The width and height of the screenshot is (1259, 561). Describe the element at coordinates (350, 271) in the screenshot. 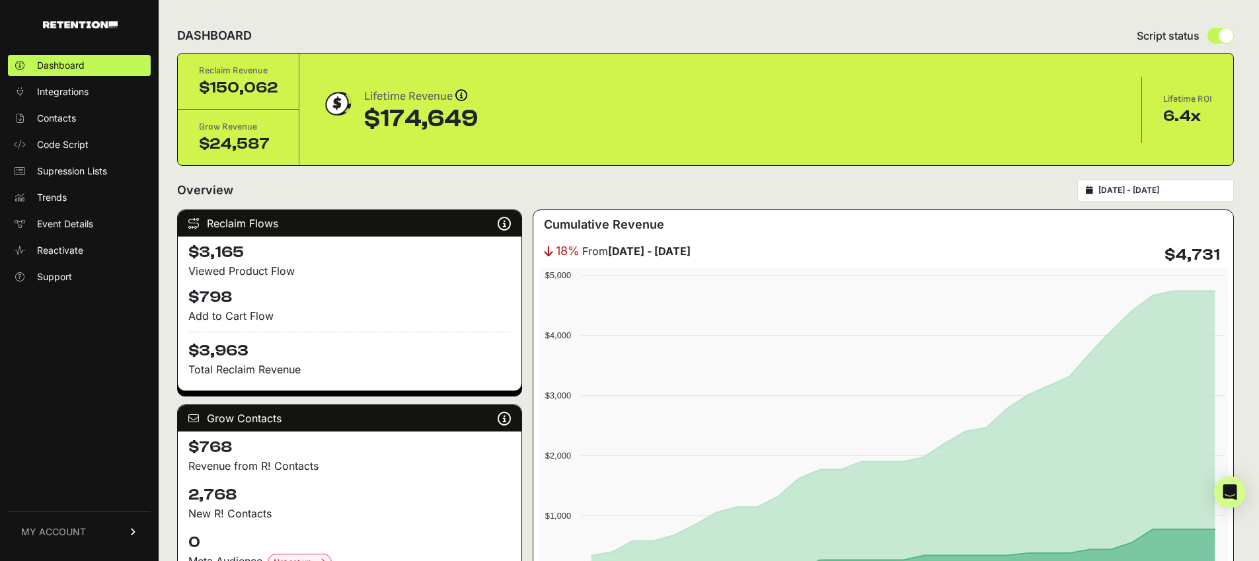

I see `div: Viewed Product Flow` at that location.